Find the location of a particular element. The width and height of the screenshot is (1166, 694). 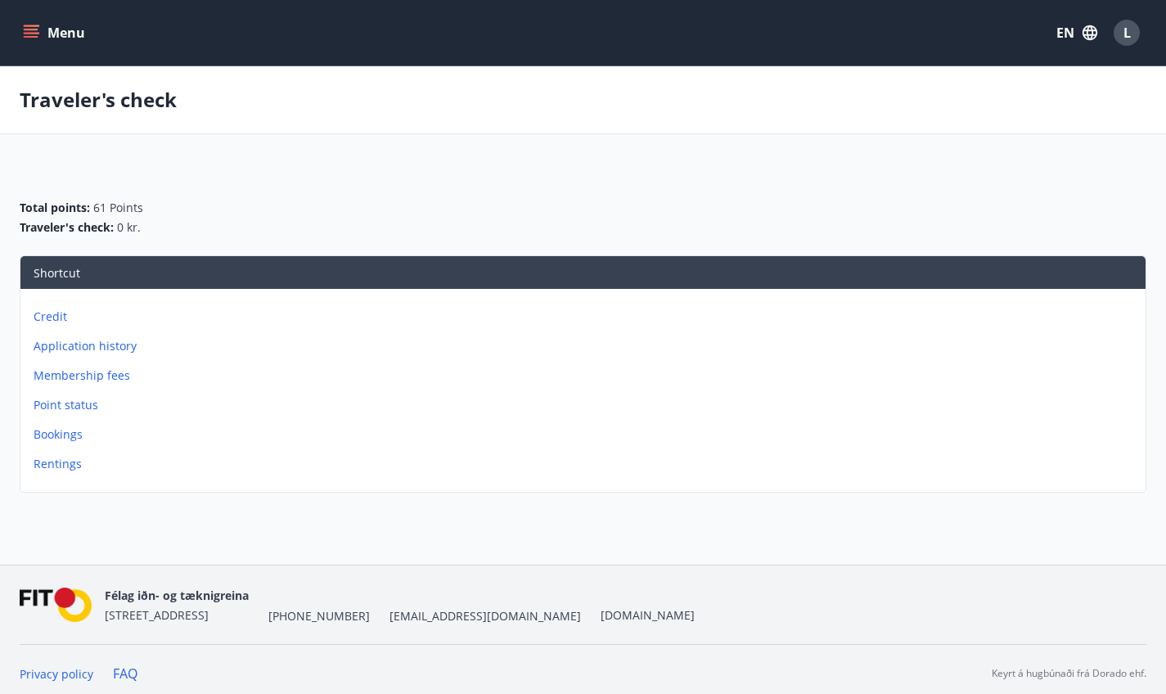

span: L is located at coordinates (1127, 33).